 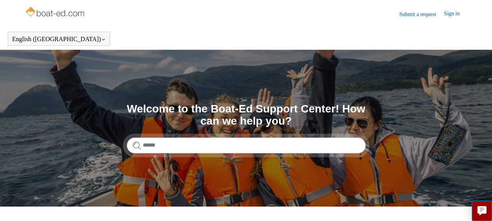 What do you see at coordinates (246, 115) in the screenshot?
I see `h1: Welcome to the Boat-Ed Support Center! How can we help you?` at bounding box center [246, 115].